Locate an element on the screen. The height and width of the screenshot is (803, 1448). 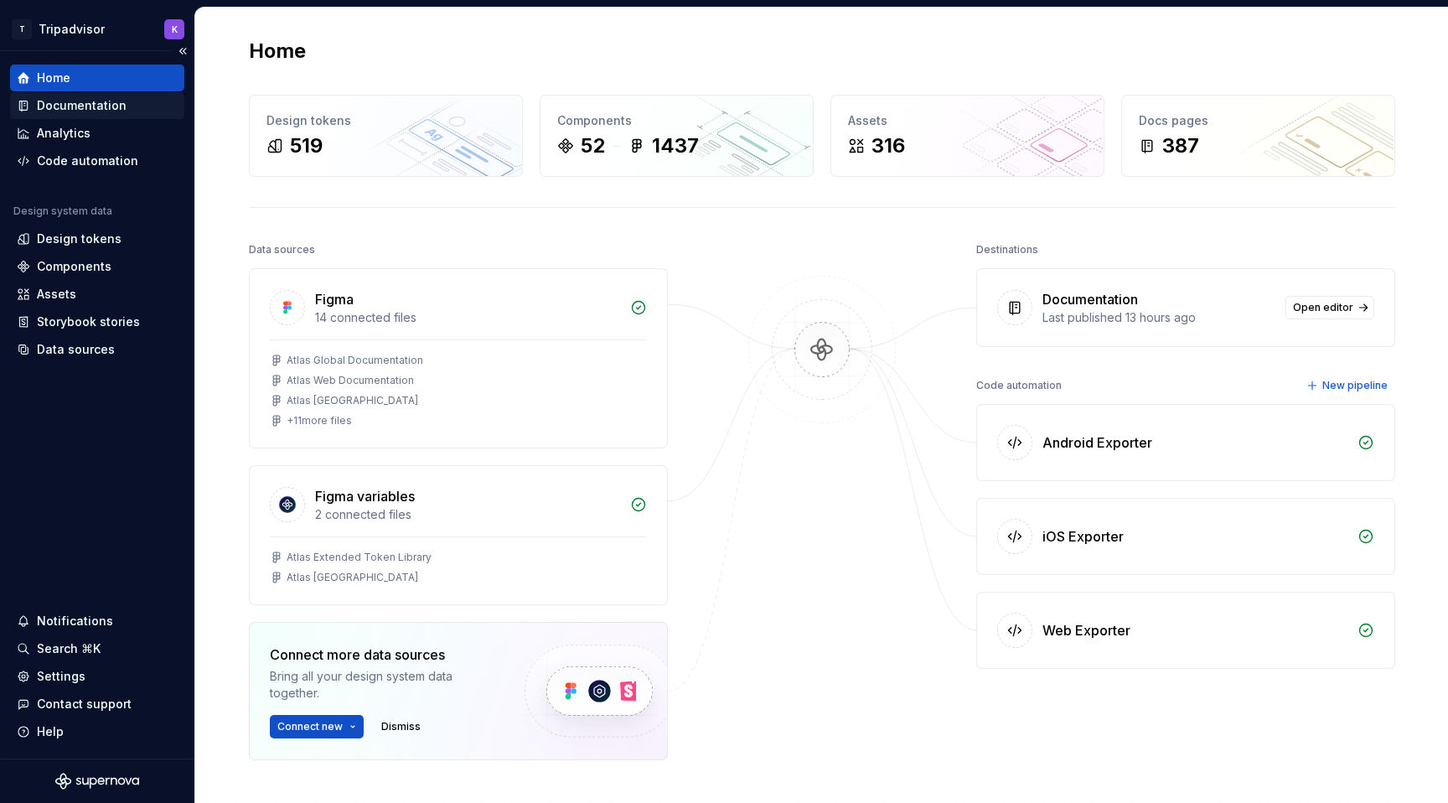
div: Docs pages is located at coordinates (1258, 121).